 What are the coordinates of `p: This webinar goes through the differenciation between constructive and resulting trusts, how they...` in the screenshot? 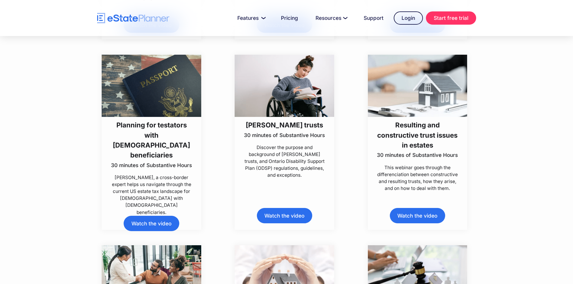 It's located at (418, 178).